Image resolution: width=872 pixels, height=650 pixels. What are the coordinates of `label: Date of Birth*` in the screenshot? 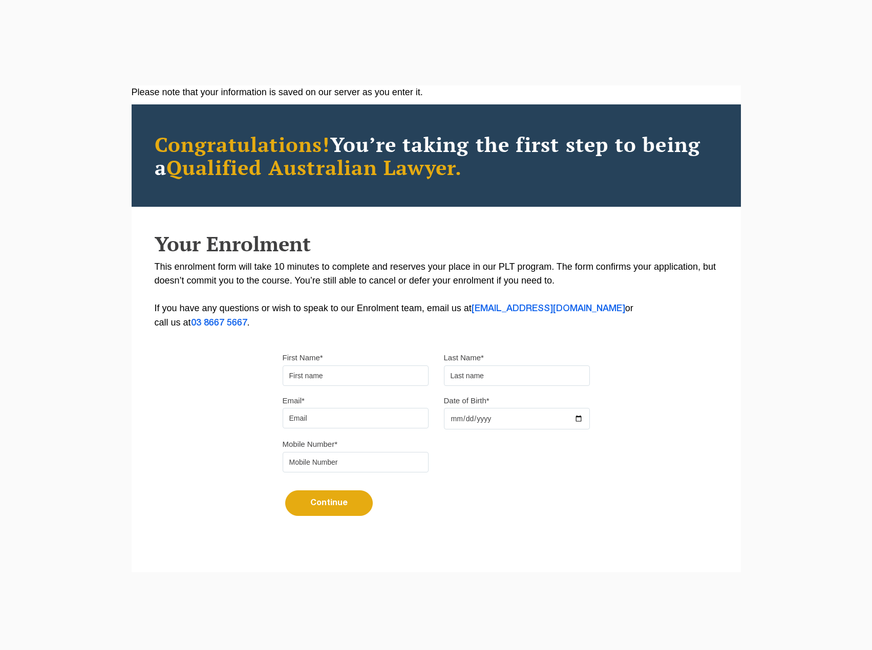 It's located at (466, 401).